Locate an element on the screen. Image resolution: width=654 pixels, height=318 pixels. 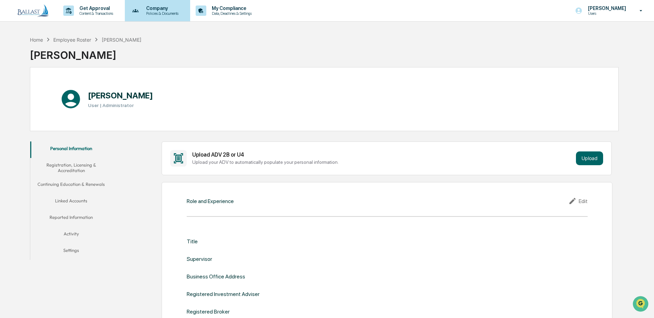
a: 🖐️Preclearance is located at coordinates (25, 90).